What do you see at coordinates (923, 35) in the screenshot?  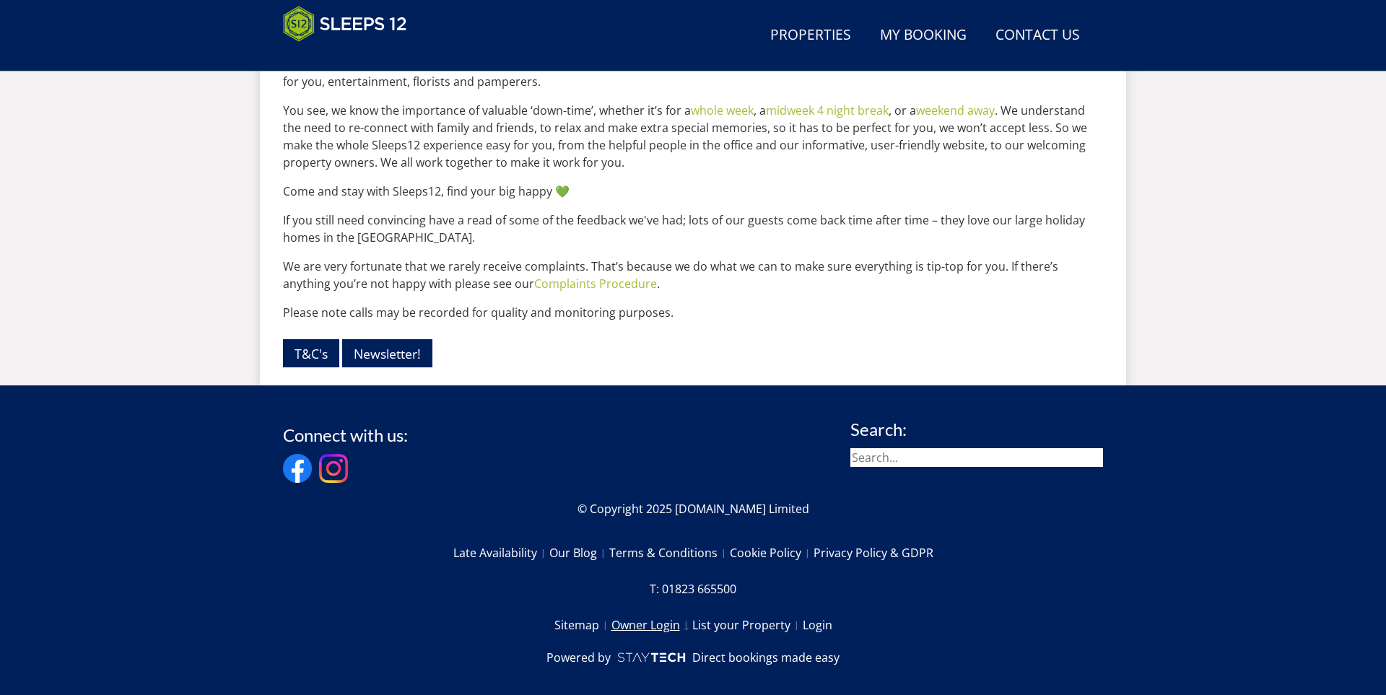 I see `a: My Booking` at bounding box center [923, 35].